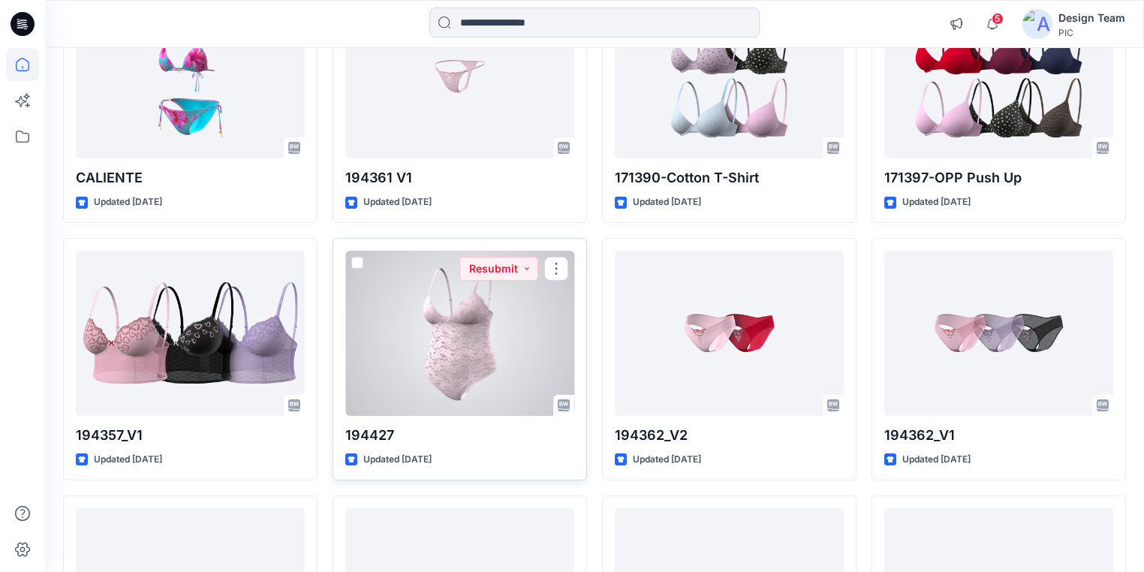 The width and height of the screenshot is (1144, 572). Describe the element at coordinates (190, 435) in the screenshot. I see `p: 194357_V1` at that location.